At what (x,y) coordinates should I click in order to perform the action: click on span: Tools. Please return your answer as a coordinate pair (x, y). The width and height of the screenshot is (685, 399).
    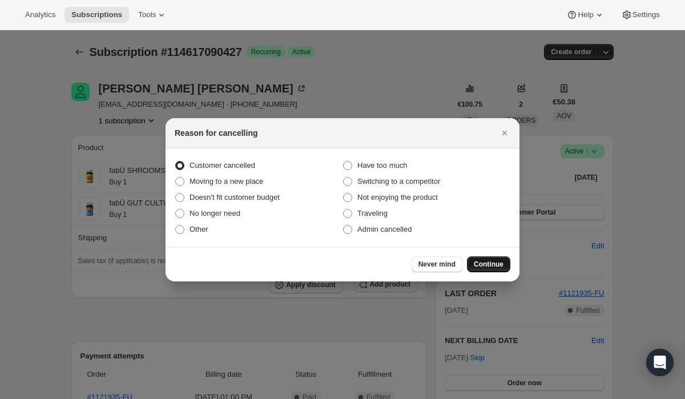
    Looking at the image, I should click on (147, 15).